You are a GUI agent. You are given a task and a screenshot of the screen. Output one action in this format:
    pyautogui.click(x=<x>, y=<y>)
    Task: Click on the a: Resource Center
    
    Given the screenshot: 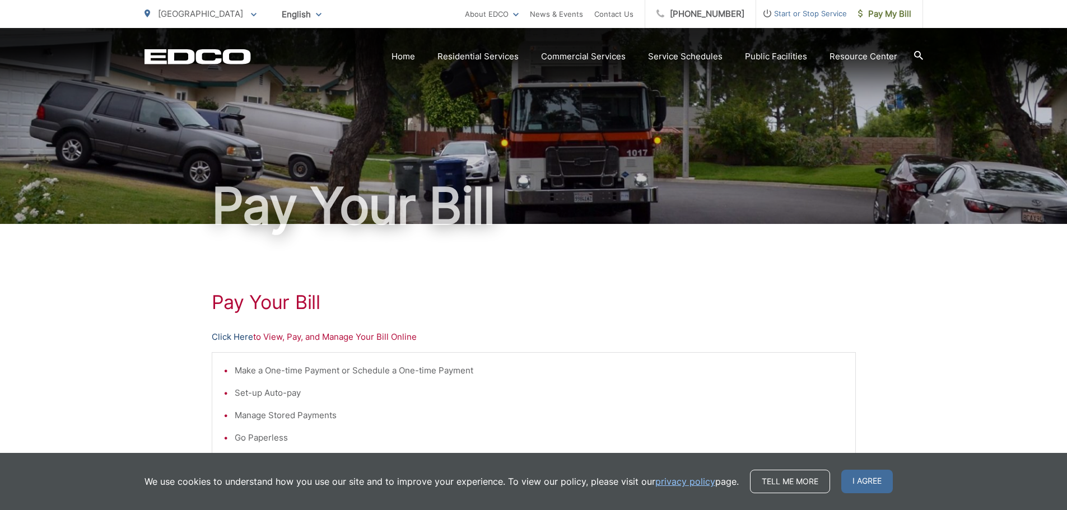 What is the action you would take?
    pyautogui.click(x=863, y=57)
    